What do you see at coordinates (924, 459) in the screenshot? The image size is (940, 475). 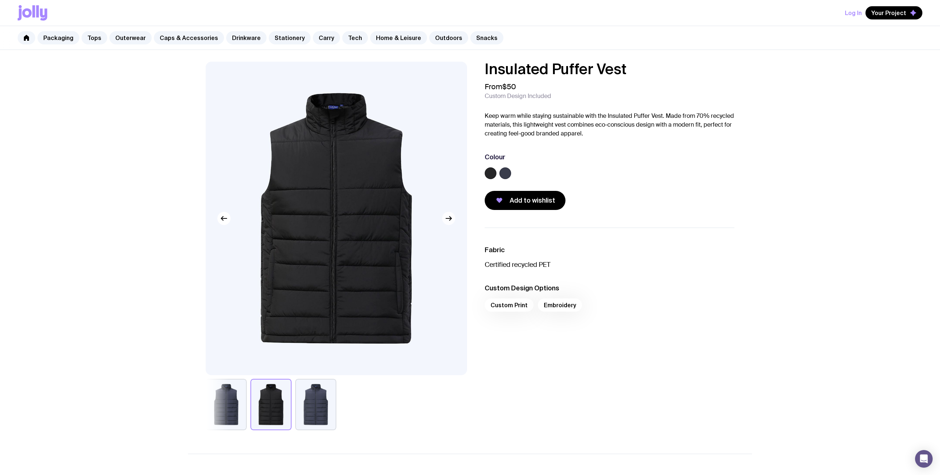 I see `div: Open Intercom Messenger` at bounding box center [924, 459].